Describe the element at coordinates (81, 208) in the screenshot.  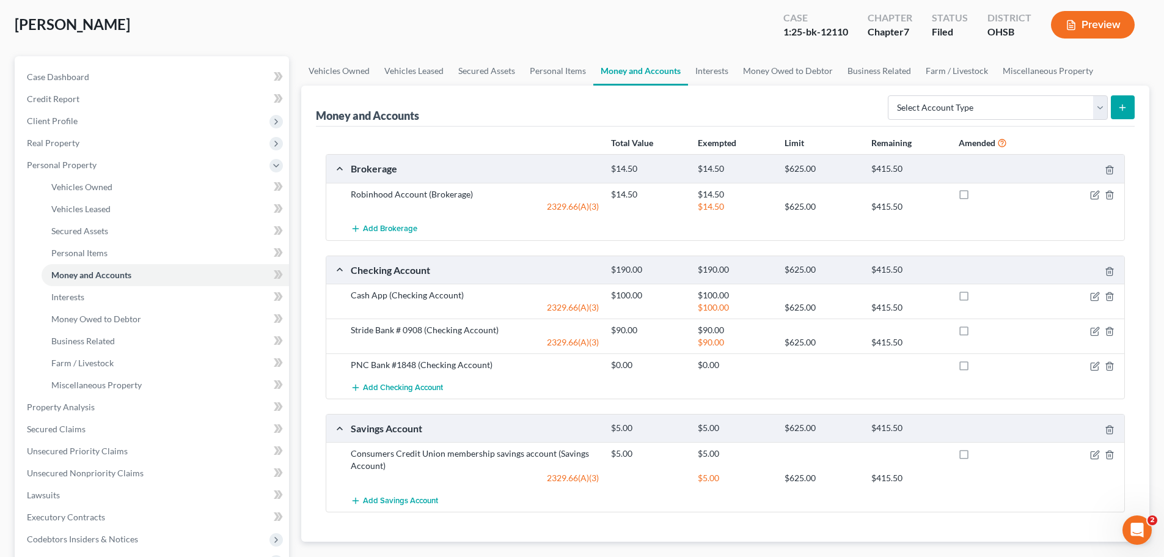
I see `span: Vehicles Leased` at that location.